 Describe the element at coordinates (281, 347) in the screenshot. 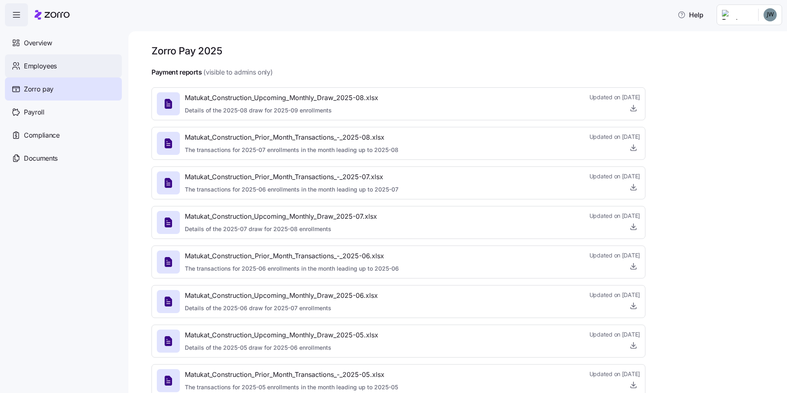

I see `span: Details of the 2025-05 draw for 2025-06 enrollments` at that location.